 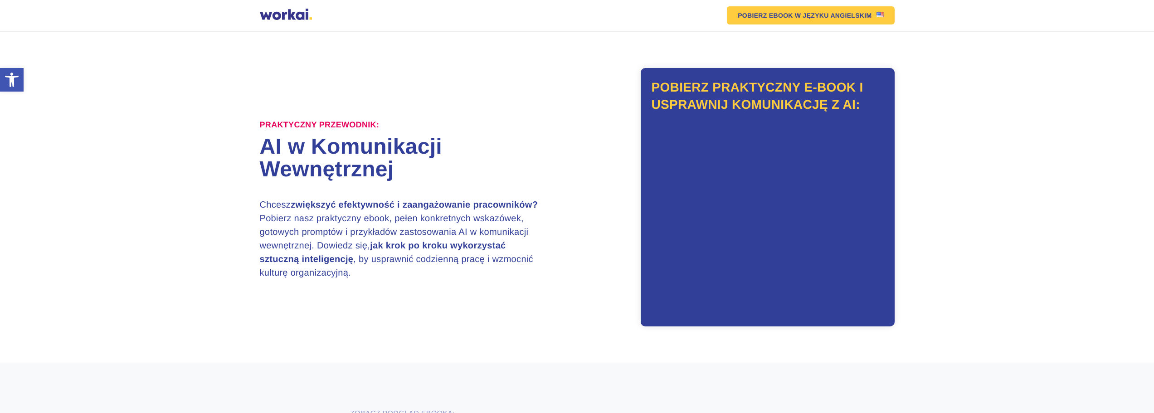 What do you see at coordinates (383, 253) in the screenshot?
I see `strong: jak krok po kroku wykorzystać sztuczną inteligencję` at bounding box center [383, 253].